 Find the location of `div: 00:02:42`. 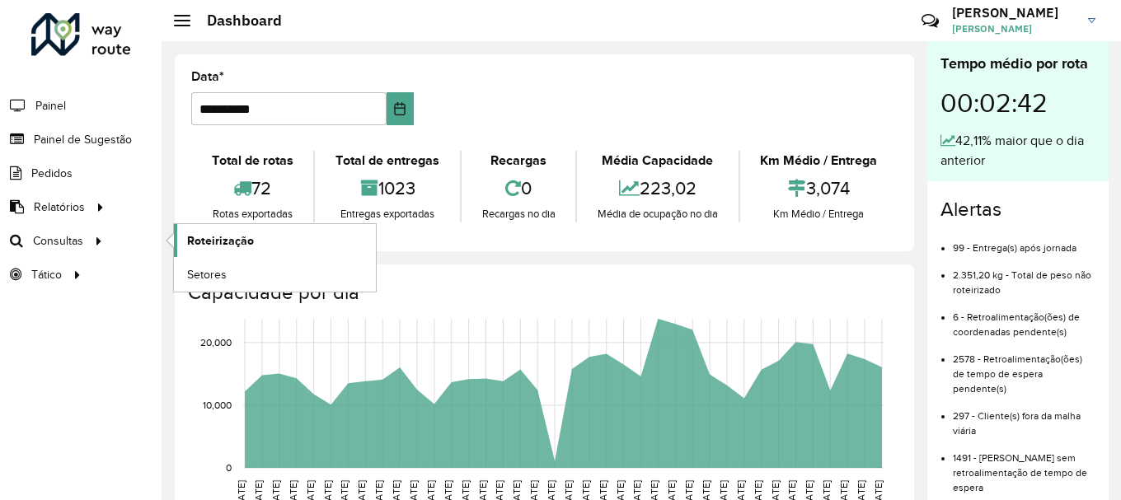

div: 00:02:42 is located at coordinates (1018, 103).